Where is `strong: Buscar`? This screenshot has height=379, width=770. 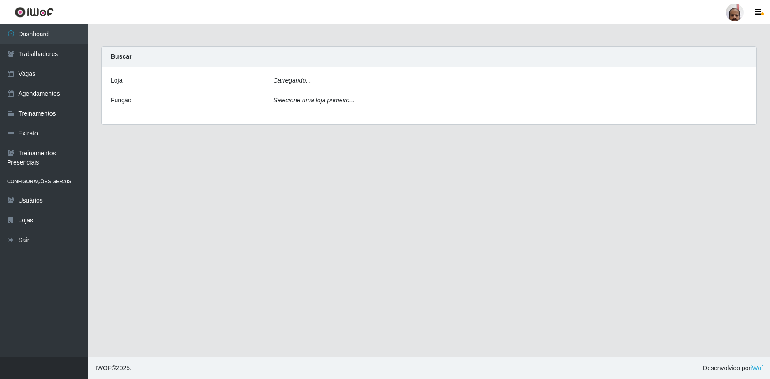
strong: Buscar is located at coordinates (121, 56).